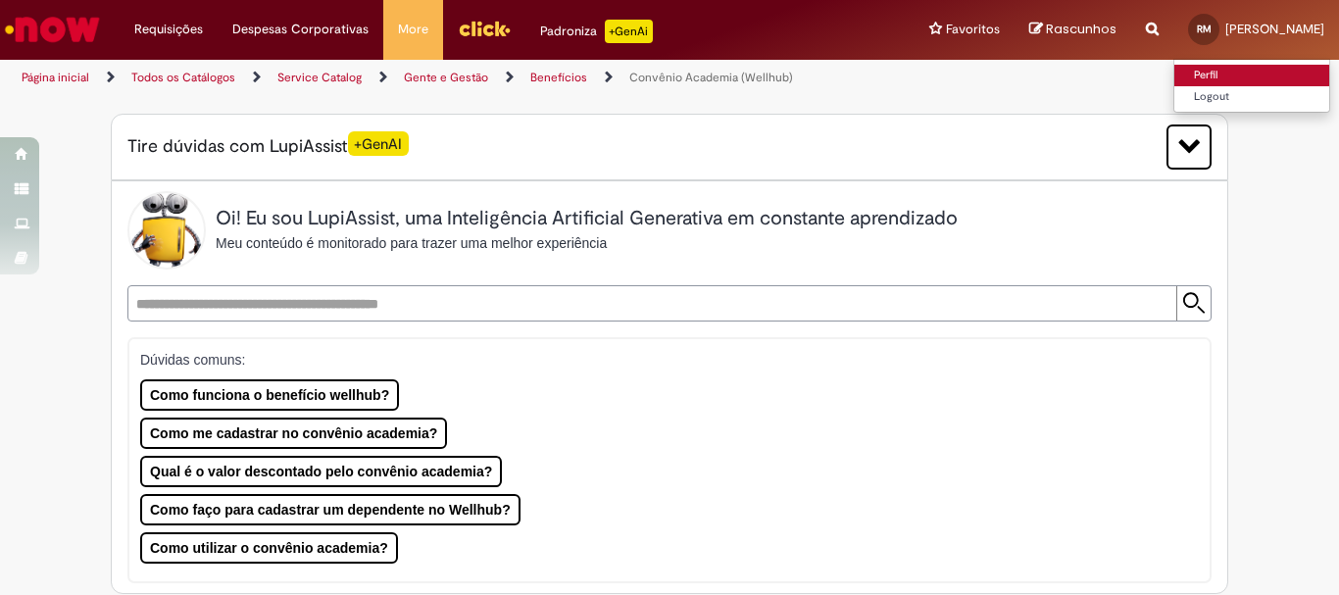  I want to click on input: Submit, so click(1193, 303).